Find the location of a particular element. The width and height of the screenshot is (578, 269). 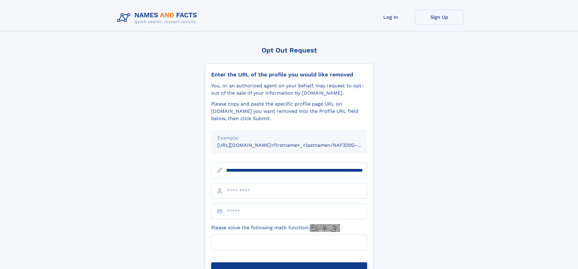

div: Example: is located at coordinates (289, 138).